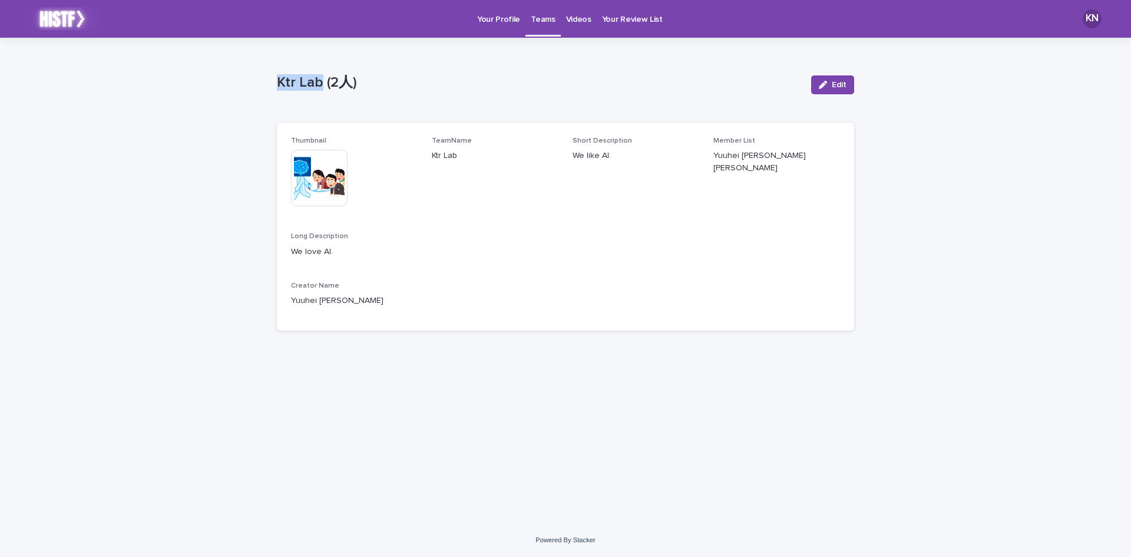 Image resolution: width=1131 pixels, height=557 pixels. What do you see at coordinates (319, 236) in the screenshot?
I see `span: Long Description` at bounding box center [319, 236].